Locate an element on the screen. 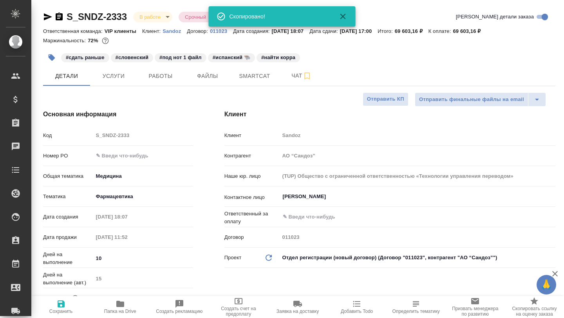 The height and width of the screenshot is (318, 564). button: Скопировать ссылку is located at coordinates (59, 17).